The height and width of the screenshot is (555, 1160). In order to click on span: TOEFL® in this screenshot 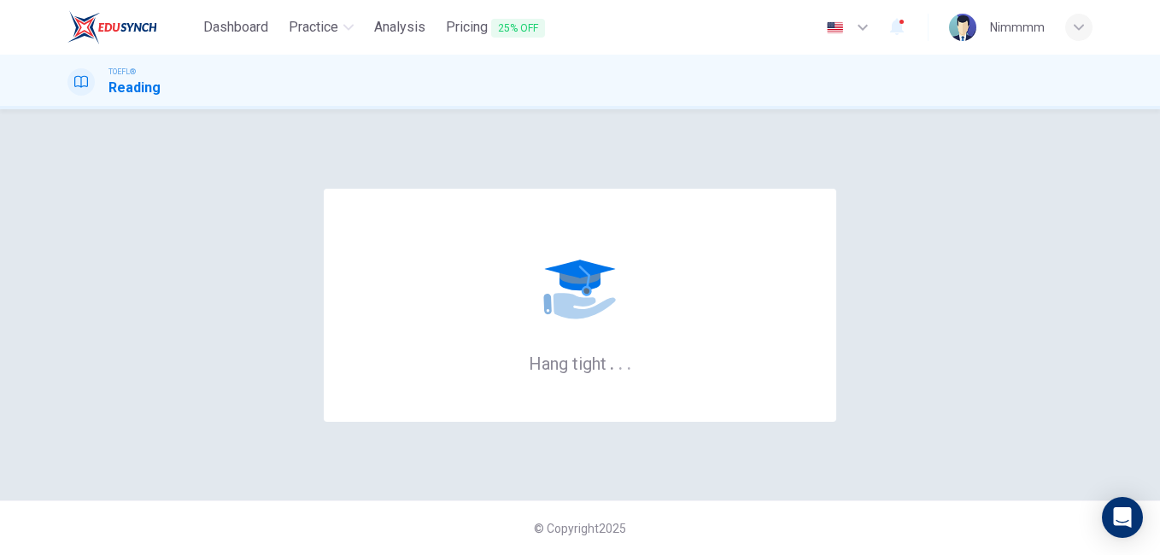, I will do `click(122, 72)`.